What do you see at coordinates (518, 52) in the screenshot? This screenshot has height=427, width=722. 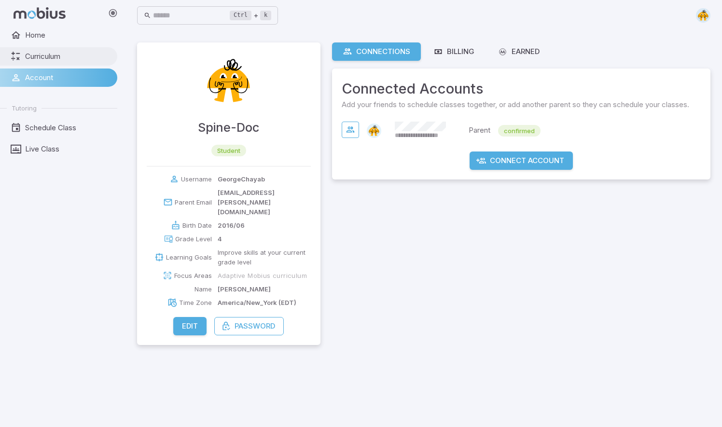 I see `div: Earned` at bounding box center [518, 52].